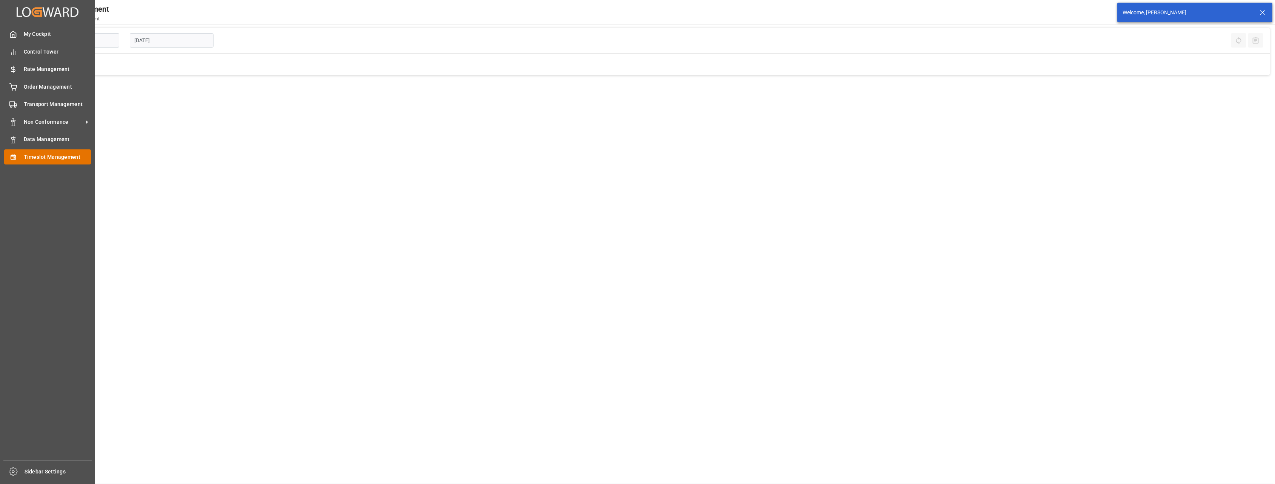  Describe the element at coordinates (57, 69) in the screenshot. I see `span: Rate Management` at that location.